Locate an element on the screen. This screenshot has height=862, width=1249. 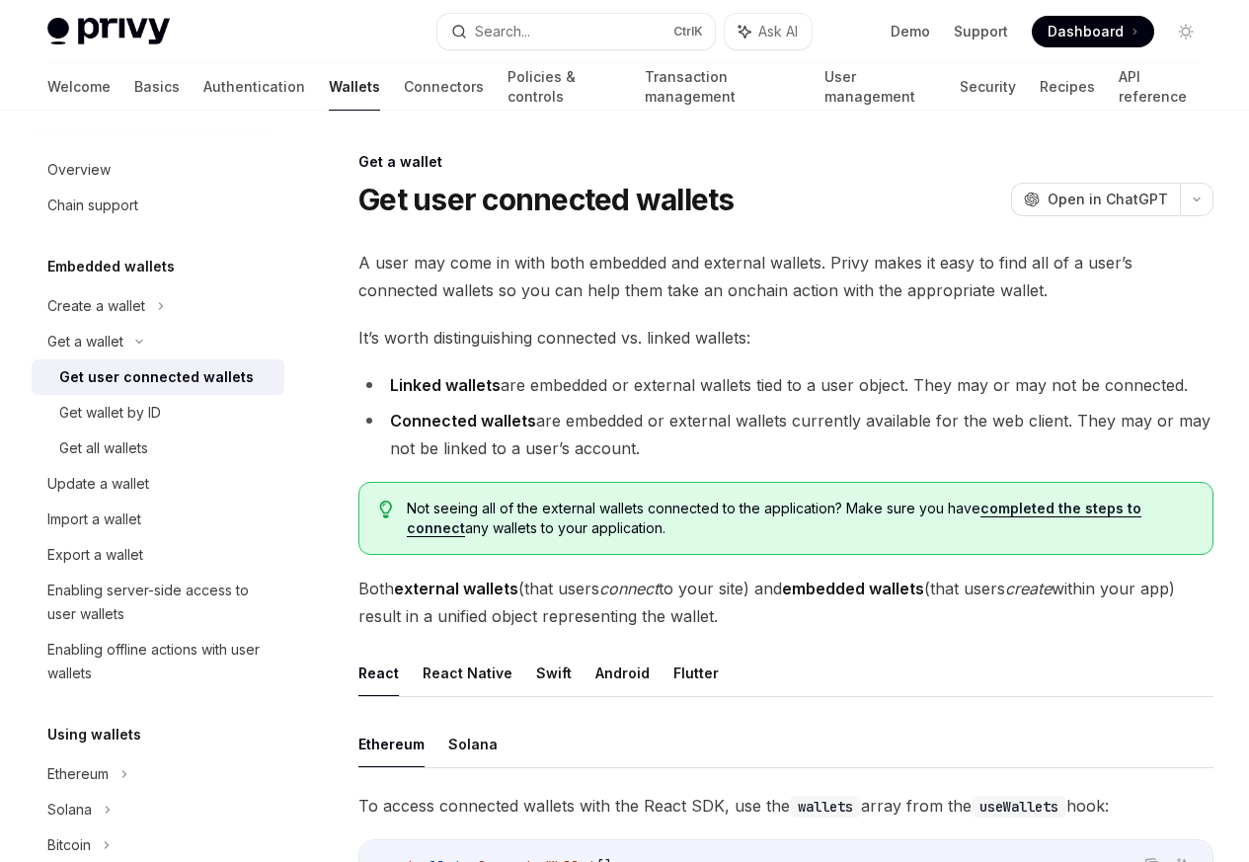
button: Swift is located at coordinates (554, 672).